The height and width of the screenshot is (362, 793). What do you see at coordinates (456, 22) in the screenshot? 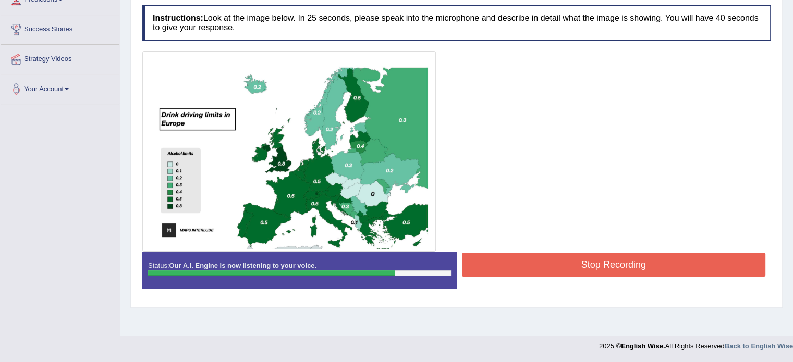
I see `h4: Look at the image below. In 25 seconds, please speak into the microphone and describe in detail w...` at bounding box center [456, 22].